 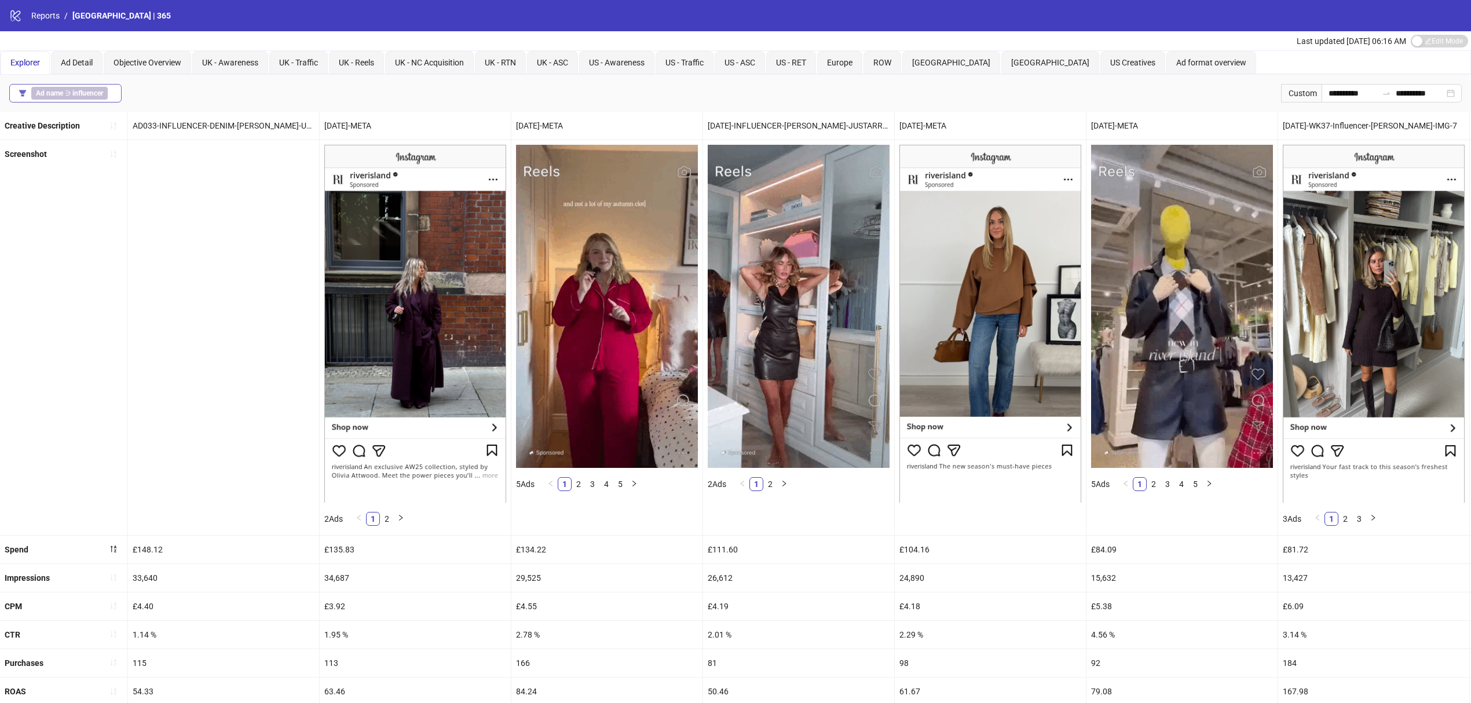 What do you see at coordinates (223, 606) in the screenshot?
I see `div: £4.40` at bounding box center [223, 606].